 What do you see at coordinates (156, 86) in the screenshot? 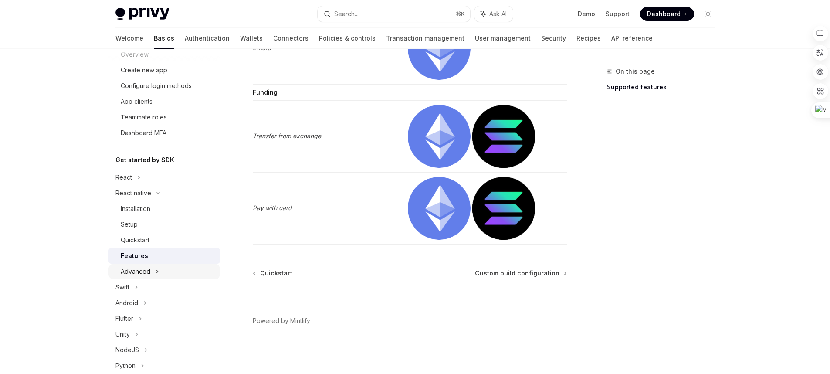
I see `div: Configure login methods` at bounding box center [156, 86].